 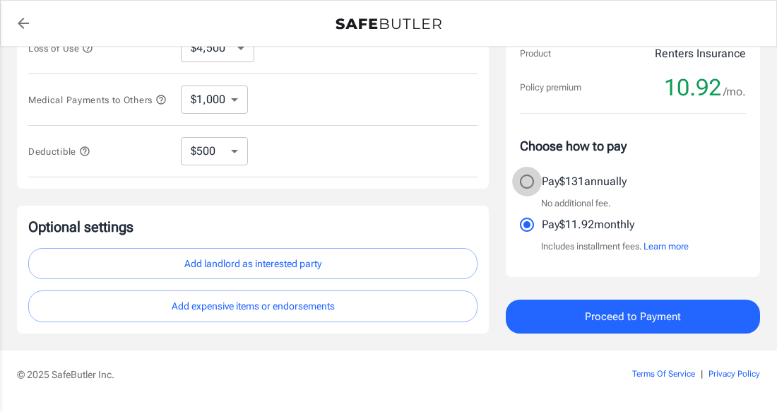 I want to click on p: Optional settings, so click(x=253, y=227).